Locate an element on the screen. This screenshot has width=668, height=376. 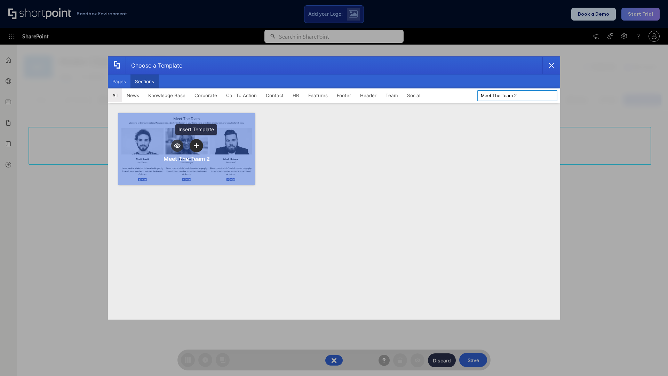
button: Call To Action is located at coordinates (241, 95).